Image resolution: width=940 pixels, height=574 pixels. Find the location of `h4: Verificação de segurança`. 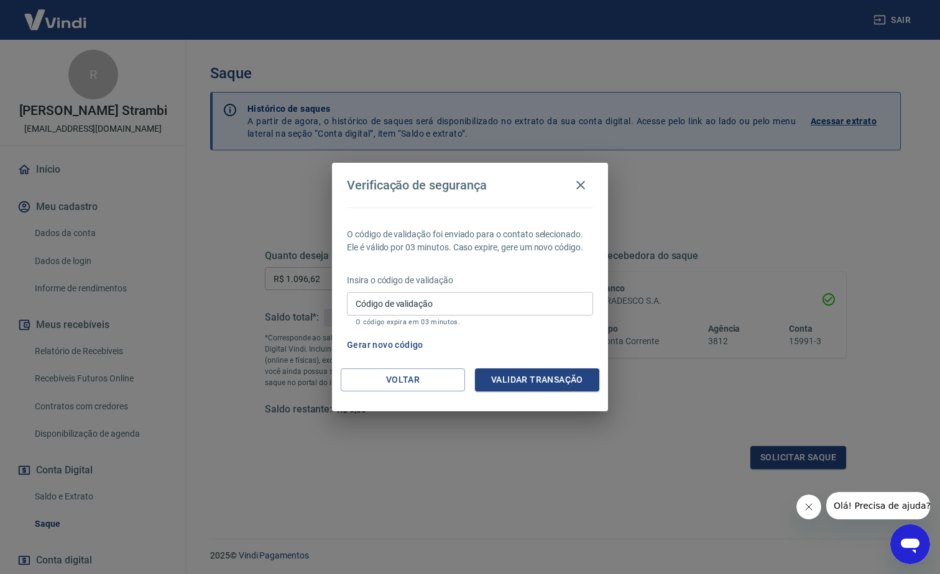

h4: Verificação de segurança is located at coordinates (416, 185).